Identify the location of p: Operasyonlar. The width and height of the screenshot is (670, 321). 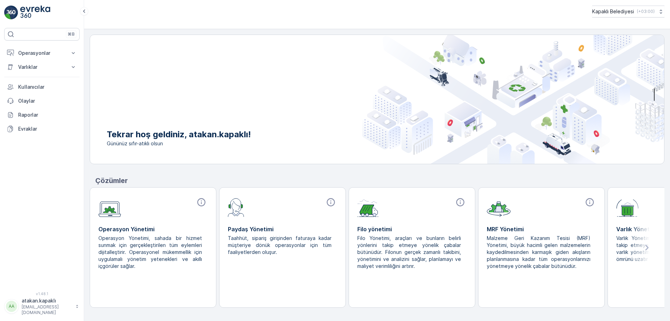
(42, 53).